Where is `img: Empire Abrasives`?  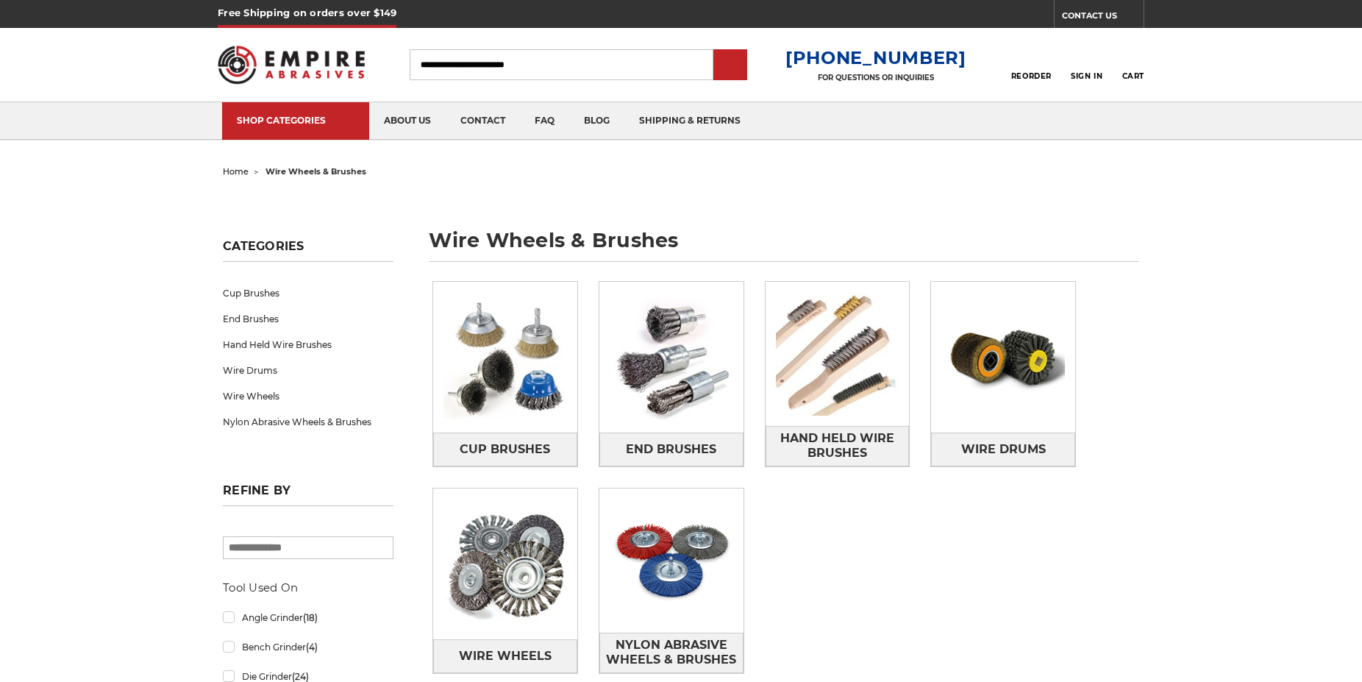
img: Empire Abrasives is located at coordinates (291, 65).